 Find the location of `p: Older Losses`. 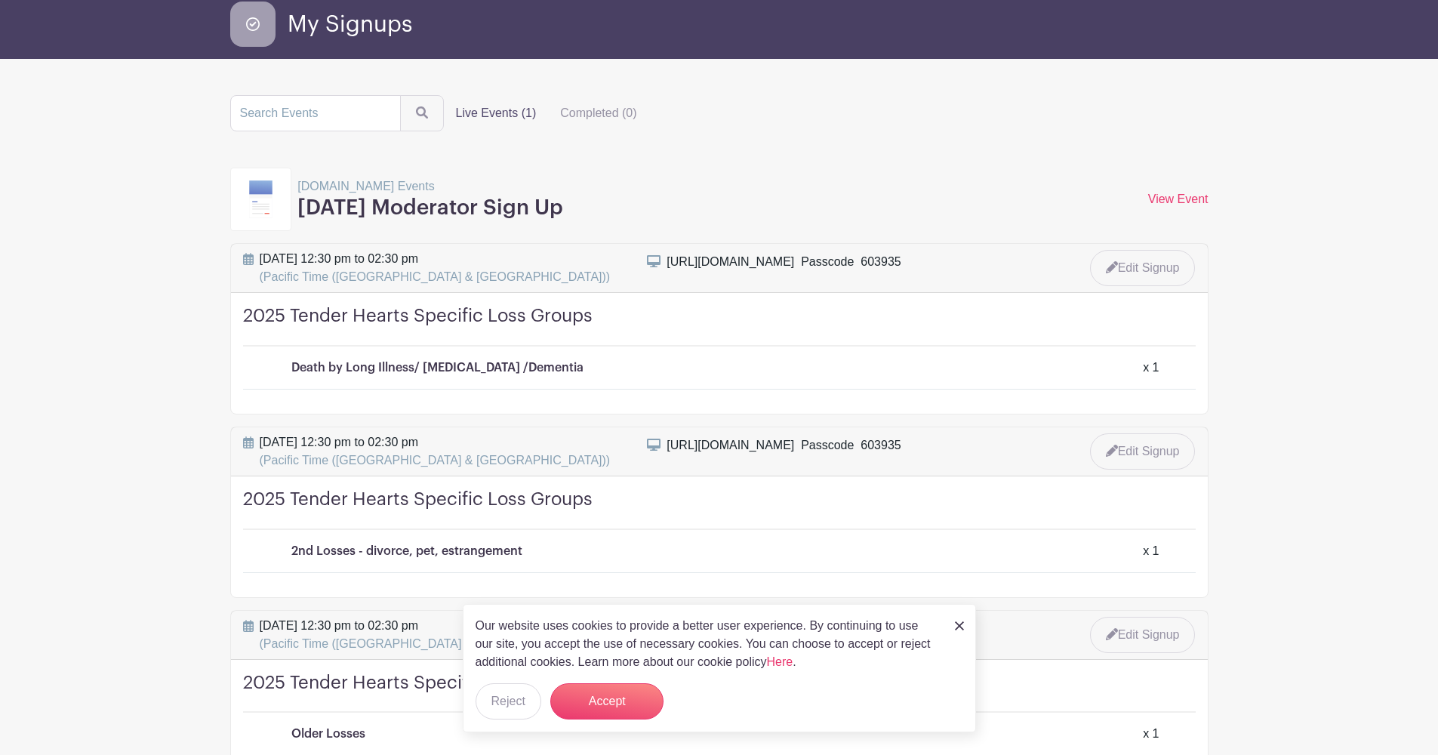

p: Older Losses is located at coordinates (328, 734).